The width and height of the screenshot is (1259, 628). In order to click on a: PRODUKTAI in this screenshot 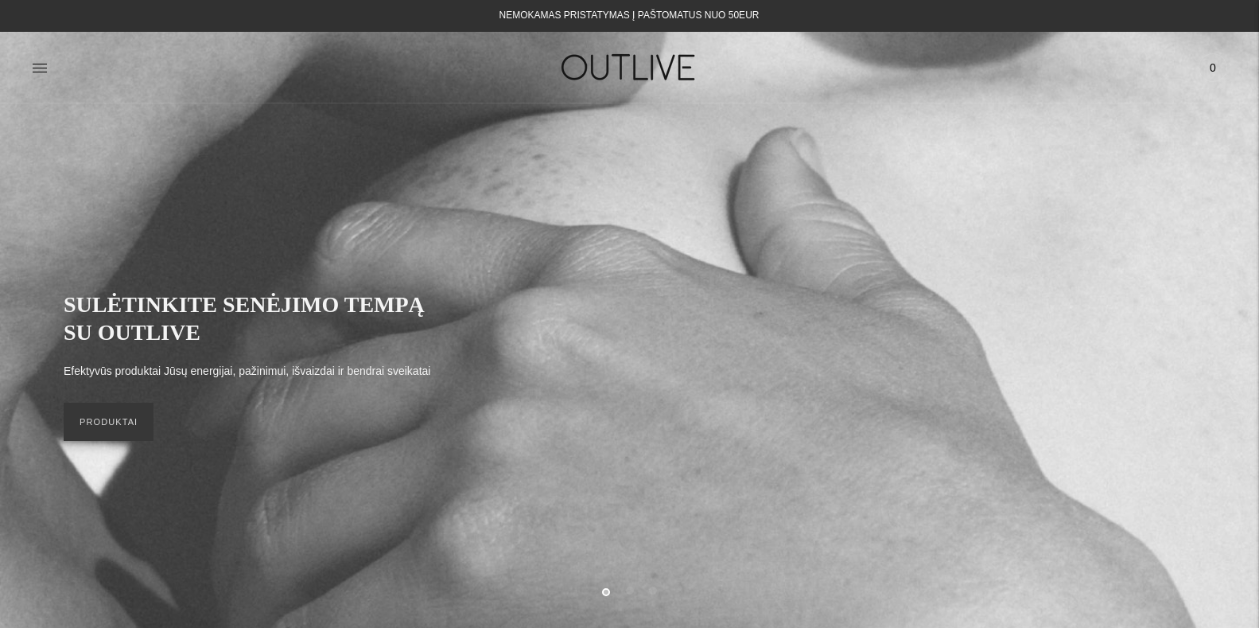, I will do `click(108, 422)`.